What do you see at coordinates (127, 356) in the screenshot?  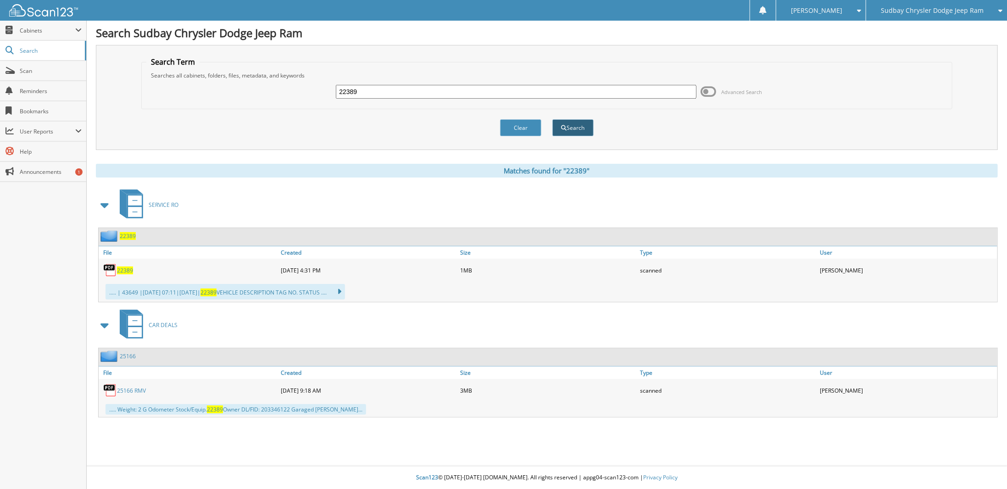 I see `a: 25166` at bounding box center [127, 356].